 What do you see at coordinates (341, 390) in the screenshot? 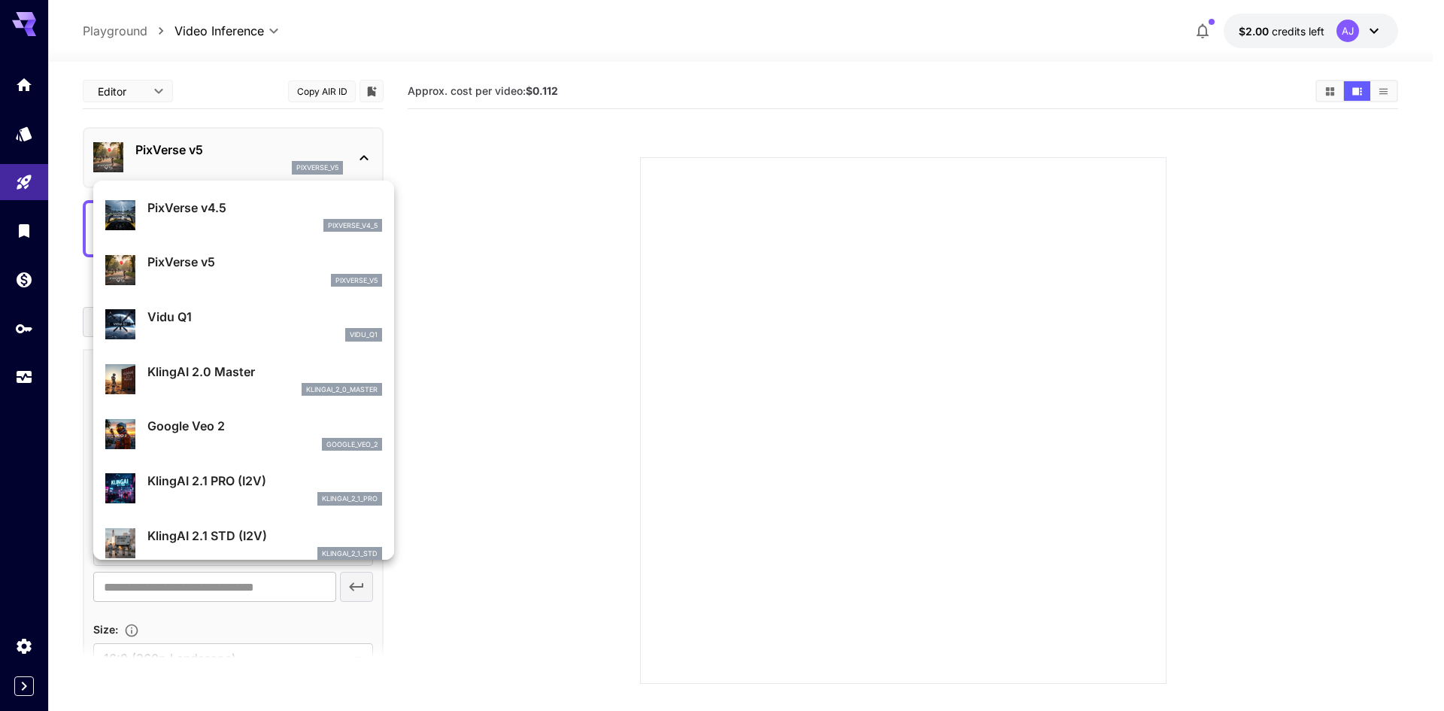
I see `p: klingai_2_0_master` at bounding box center [341, 390].